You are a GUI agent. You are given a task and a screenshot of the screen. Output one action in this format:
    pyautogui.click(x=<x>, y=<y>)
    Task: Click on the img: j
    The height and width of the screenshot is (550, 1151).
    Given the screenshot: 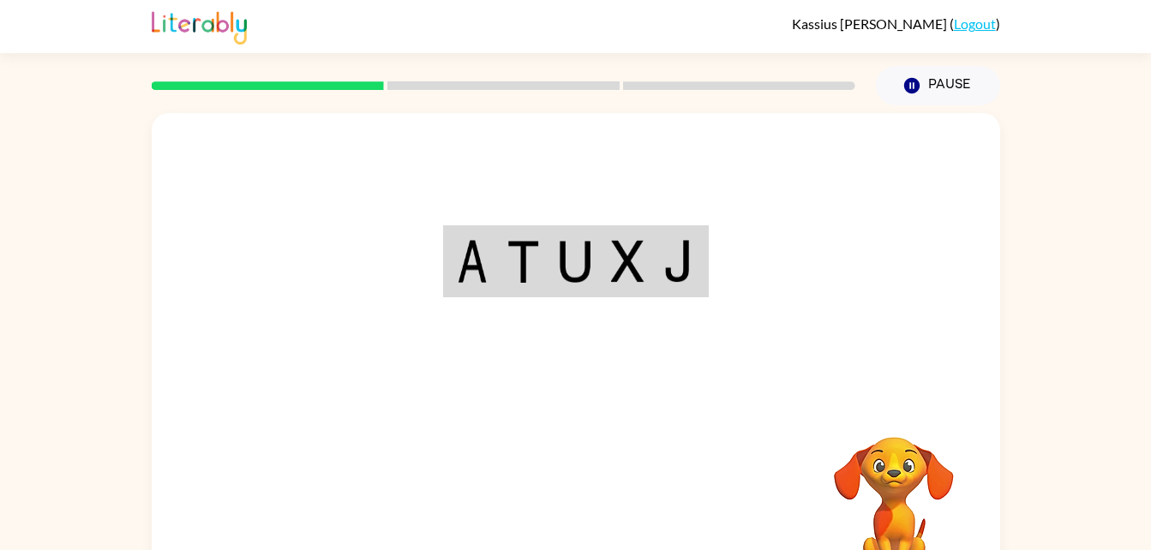 What is the action you would take?
    pyautogui.click(x=679, y=261)
    